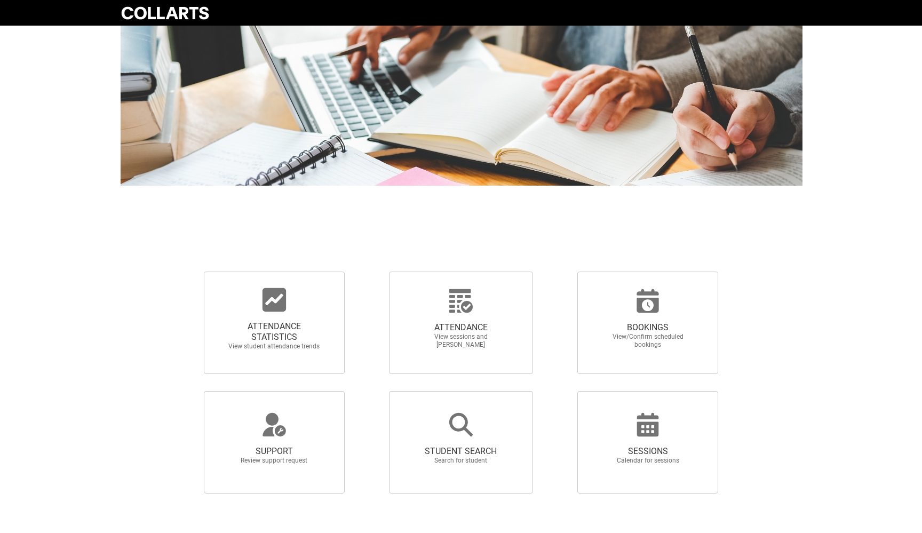 This screenshot has width=922, height=533. What do you see at coordinates (274, 461) in the screenshot?
I see `span: Review support request` at bounding box center [274, 461].